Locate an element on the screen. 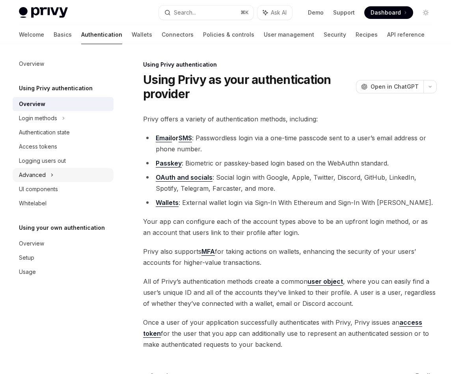 This screenshot has height=374, width=451. span: Privy offers a variety of authentication methods, including: is located at coordinates (290, 119).